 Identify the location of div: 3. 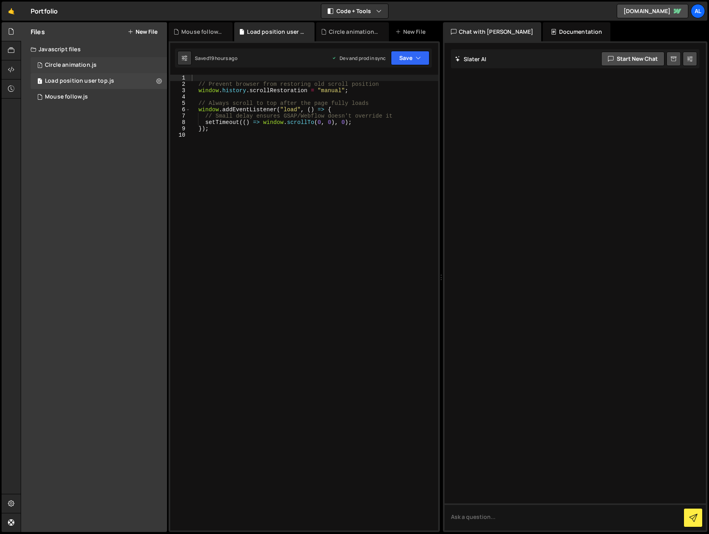
(180, 91).